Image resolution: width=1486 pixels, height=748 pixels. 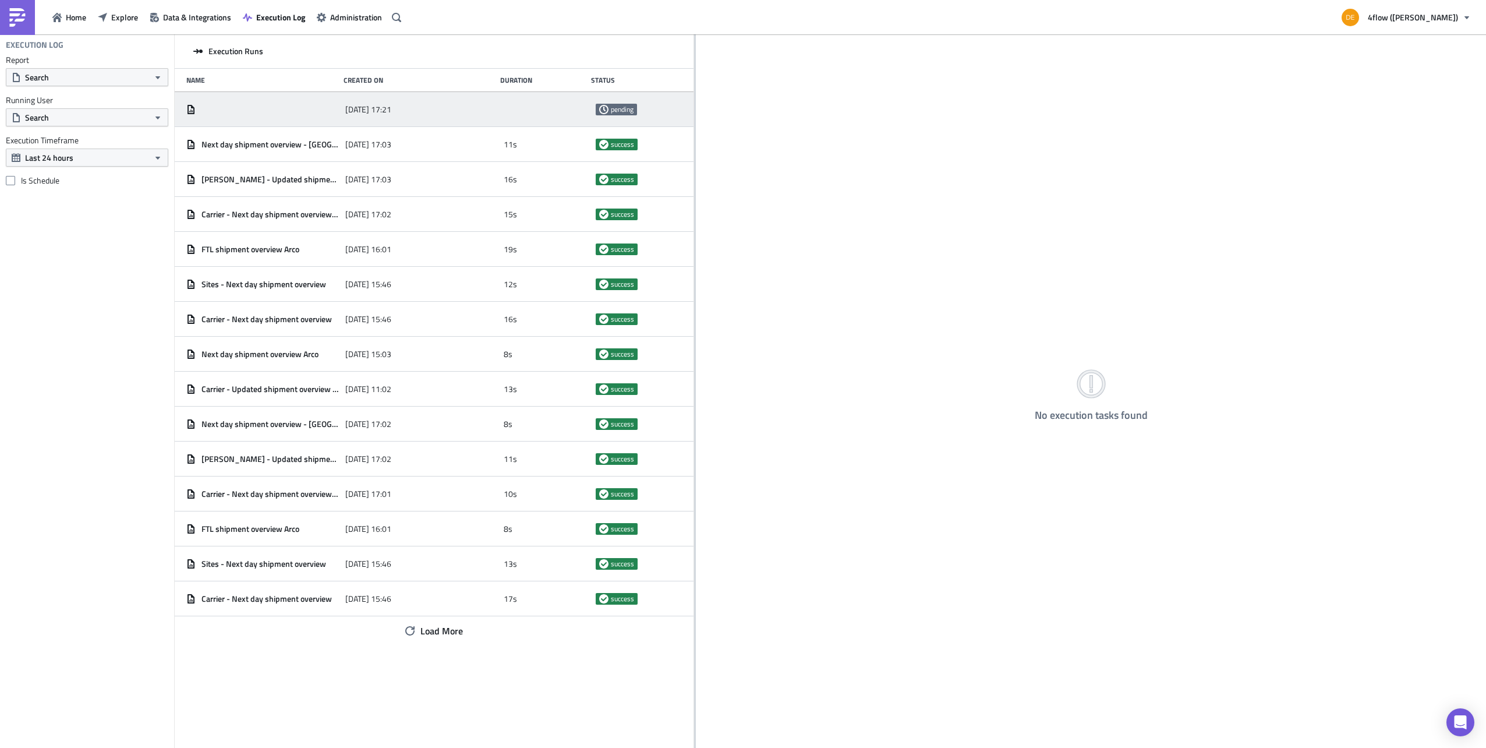 What do you see at coordinates (510, 494) in the screenshot?
I see `span: 10s` at bounding box center [510, 494].